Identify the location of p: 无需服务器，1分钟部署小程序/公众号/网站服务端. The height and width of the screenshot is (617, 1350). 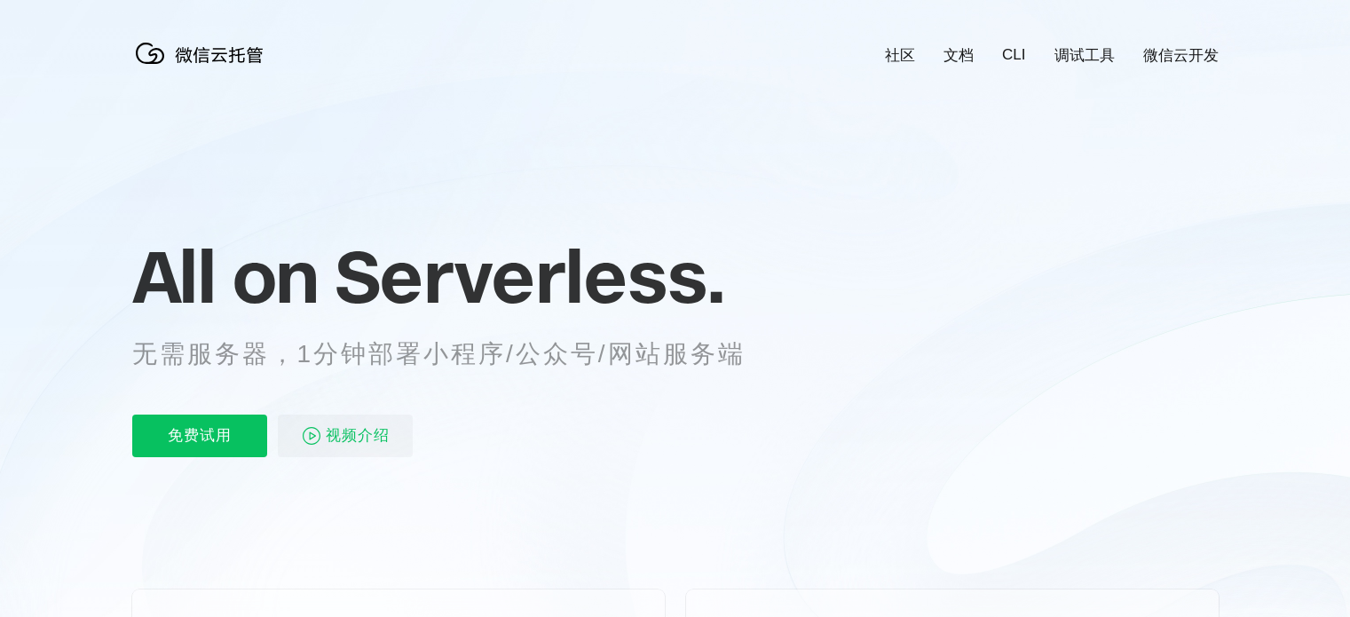
(455, 354).